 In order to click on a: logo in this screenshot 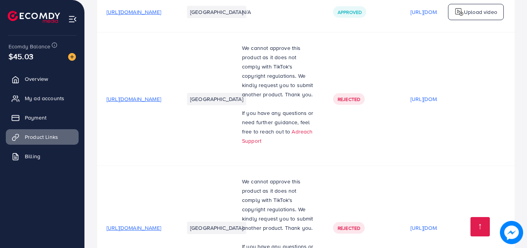, I will do `click(34, 17)`.